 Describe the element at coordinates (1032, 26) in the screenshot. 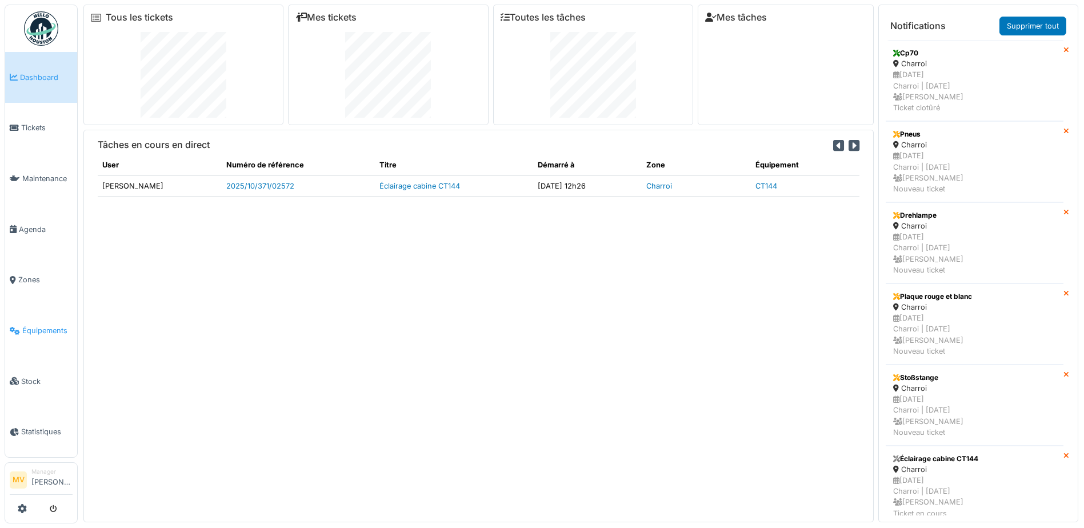

I see `a: Supprimer tout` at that location.